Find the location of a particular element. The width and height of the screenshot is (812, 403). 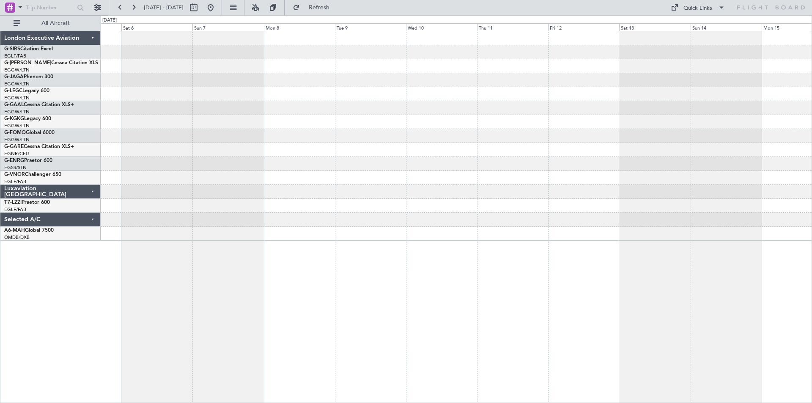

a: G-LEGCLegacy 600 is located at coordinates (27, 91).